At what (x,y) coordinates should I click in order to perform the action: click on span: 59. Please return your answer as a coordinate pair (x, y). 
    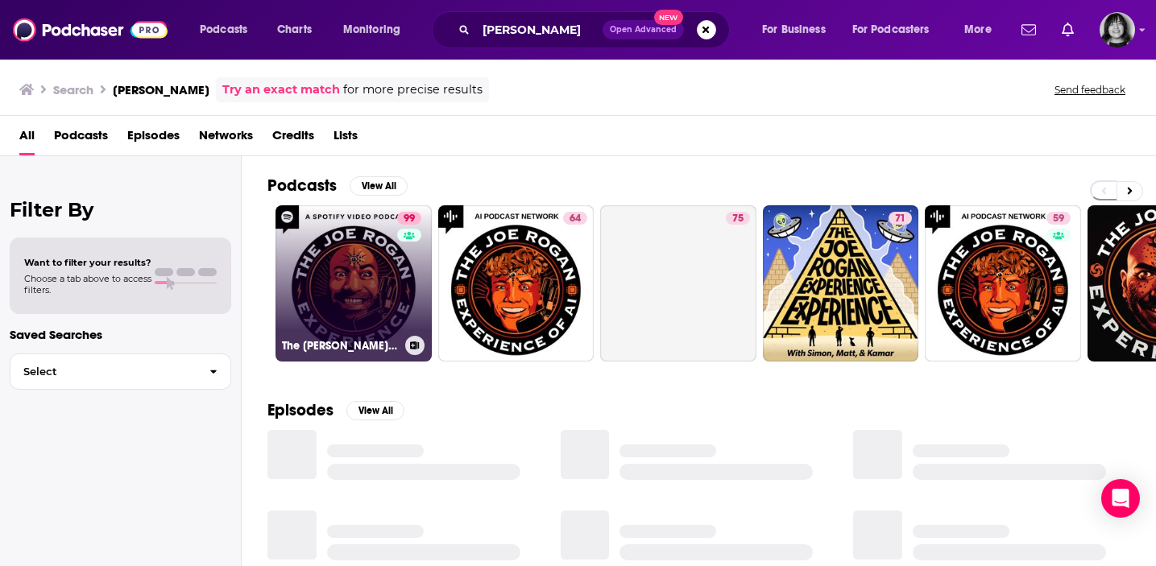
    Looking at the image, I should click on (1059, 219).